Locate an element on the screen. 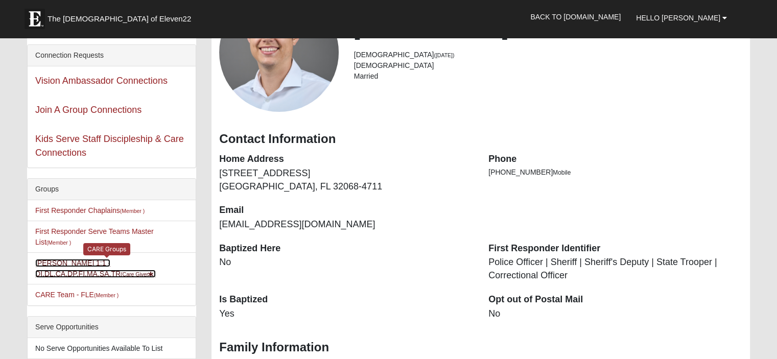 The width and height of the screenshot is (777, 359). div: CARE Groups is located at coordinates (107, 249).